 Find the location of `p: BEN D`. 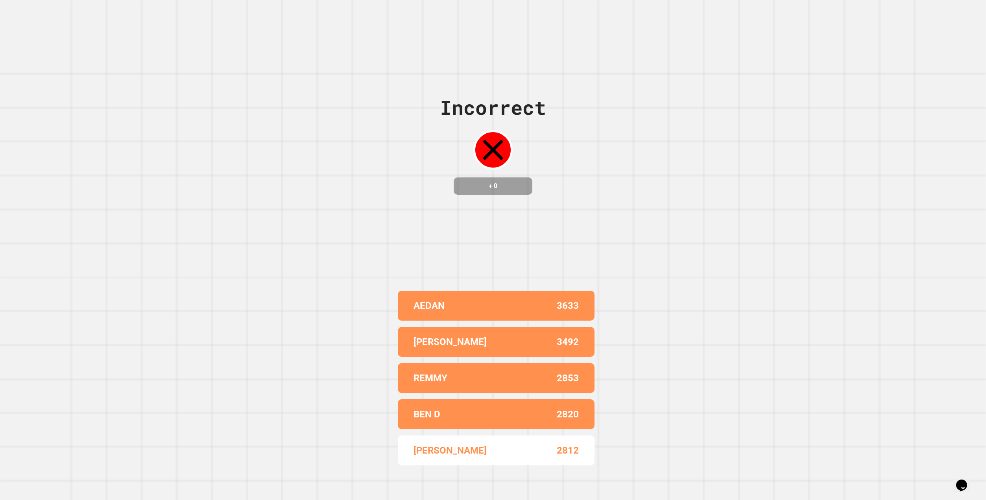

p: BEN D is located at coordinates (427, 414).